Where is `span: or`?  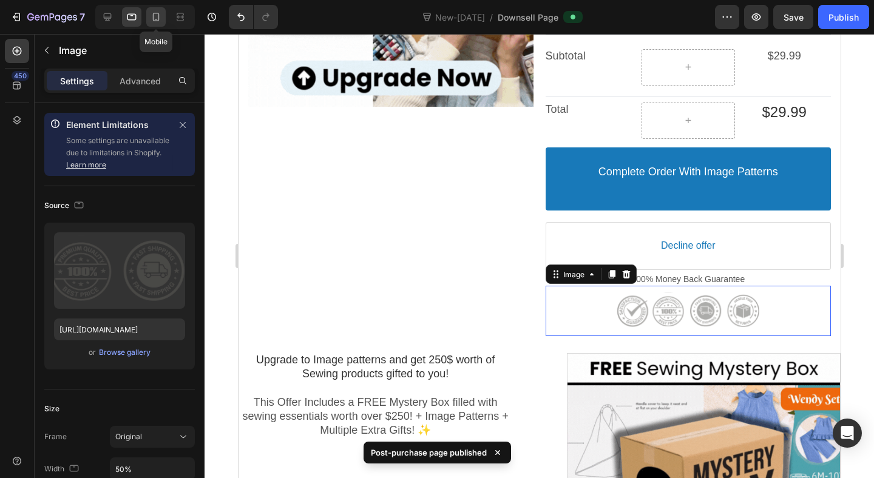
span: or is located at coordinates (92, 353).